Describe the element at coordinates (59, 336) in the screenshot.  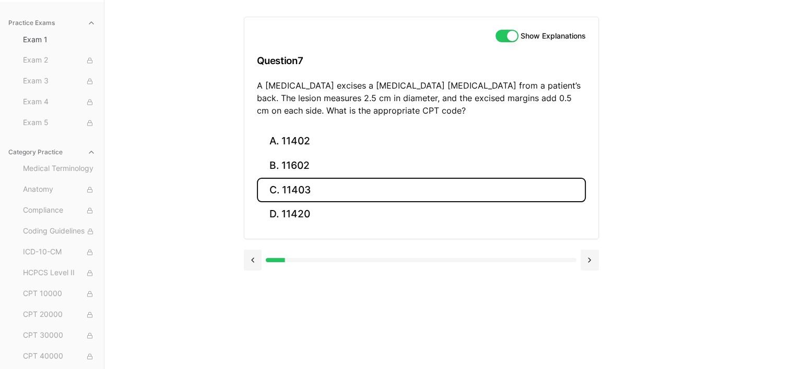
I see `button: CPT 30000` at that location.